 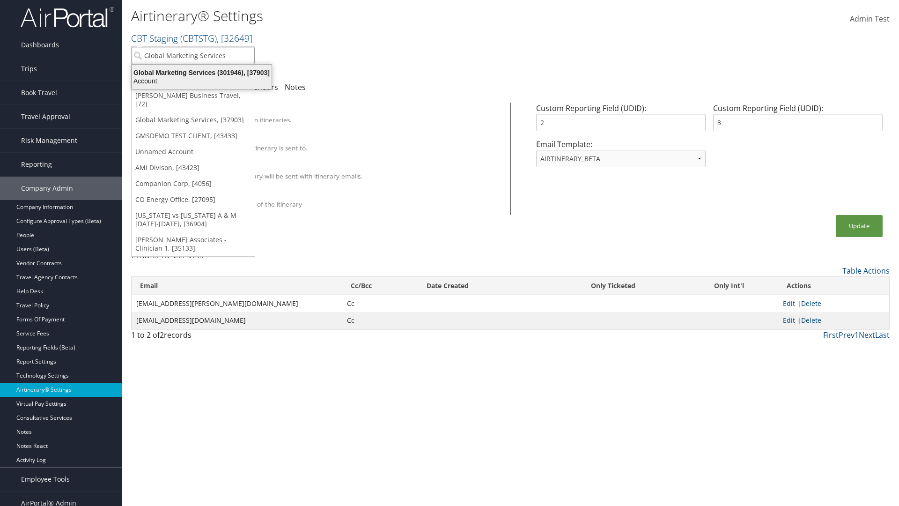 I want to click on span: Travel Approval, so click(x=45, y=117).